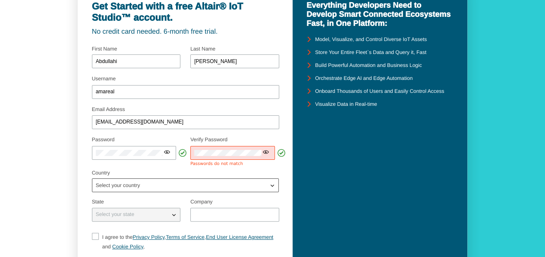  Describe the element at coordinates (240, 237) in the screenshot. I see `a: End User License Agreement` at that location.